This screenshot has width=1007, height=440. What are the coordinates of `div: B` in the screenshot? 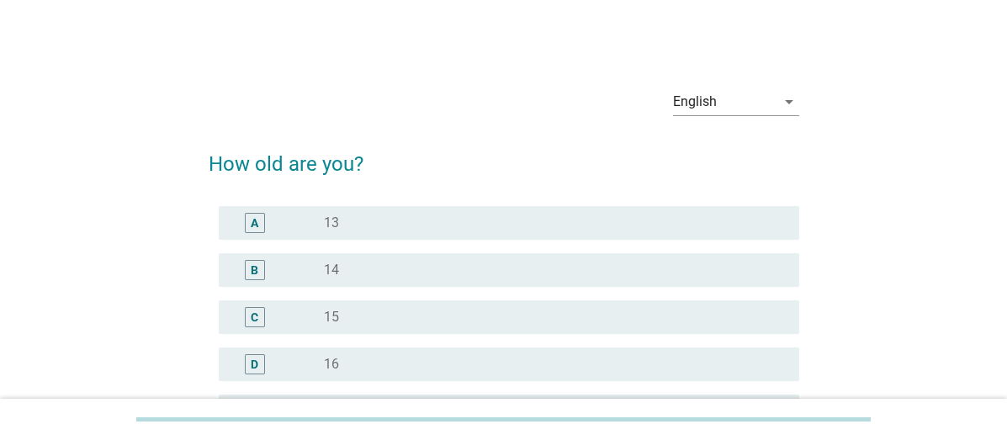 It's located at (254, 269).